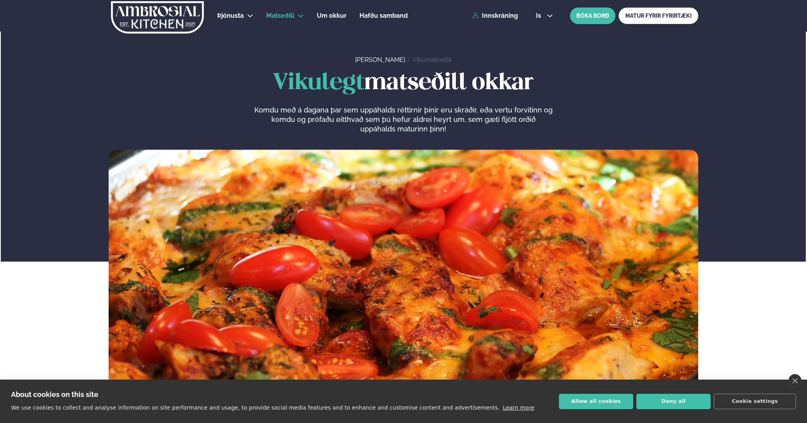 The image size is (807, 423). I want to click on button: Deny all, so click(673, 402).